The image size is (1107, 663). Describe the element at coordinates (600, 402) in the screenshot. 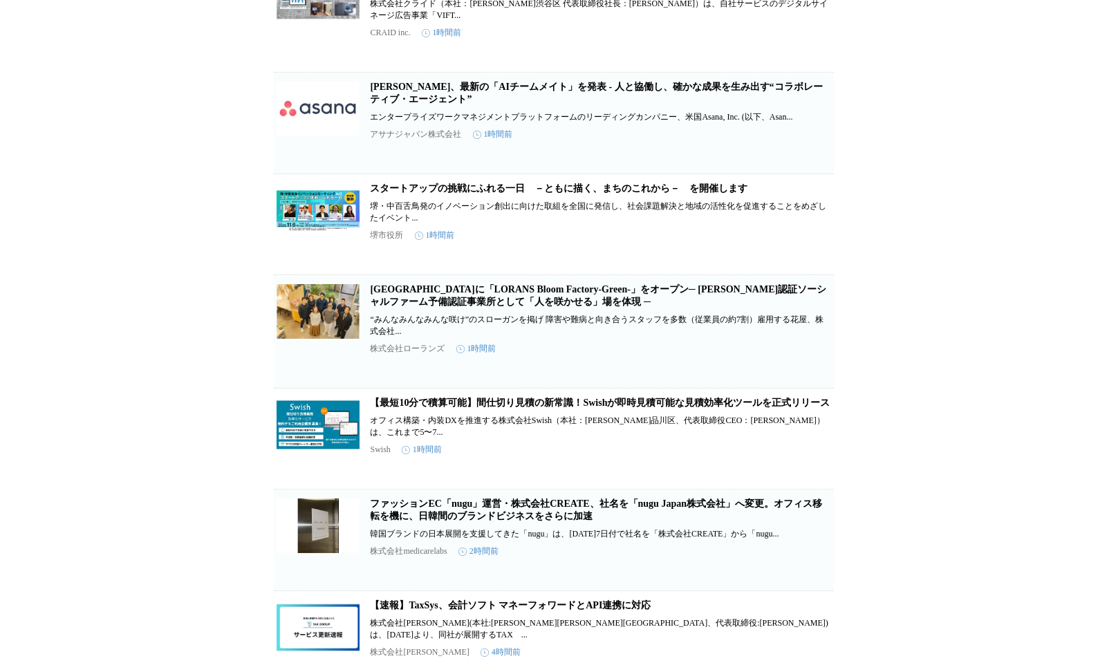

I see `a: 【最短10分で積算可能】間仕切り見積の新常識！Swishが即時見積可能な見積効率化ツールを正式リリース` at that location.